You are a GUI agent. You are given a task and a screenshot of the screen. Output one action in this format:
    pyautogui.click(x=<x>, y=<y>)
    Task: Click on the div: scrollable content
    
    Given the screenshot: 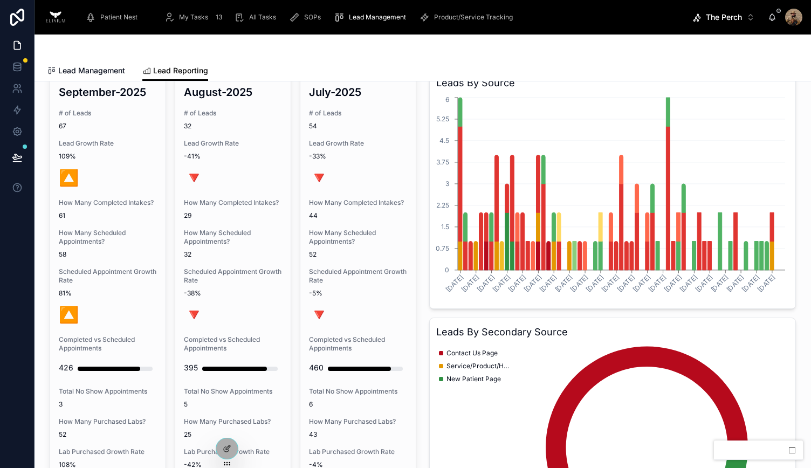 What is the action you would take?
    pyautogui.click(x=380, y=17)
    